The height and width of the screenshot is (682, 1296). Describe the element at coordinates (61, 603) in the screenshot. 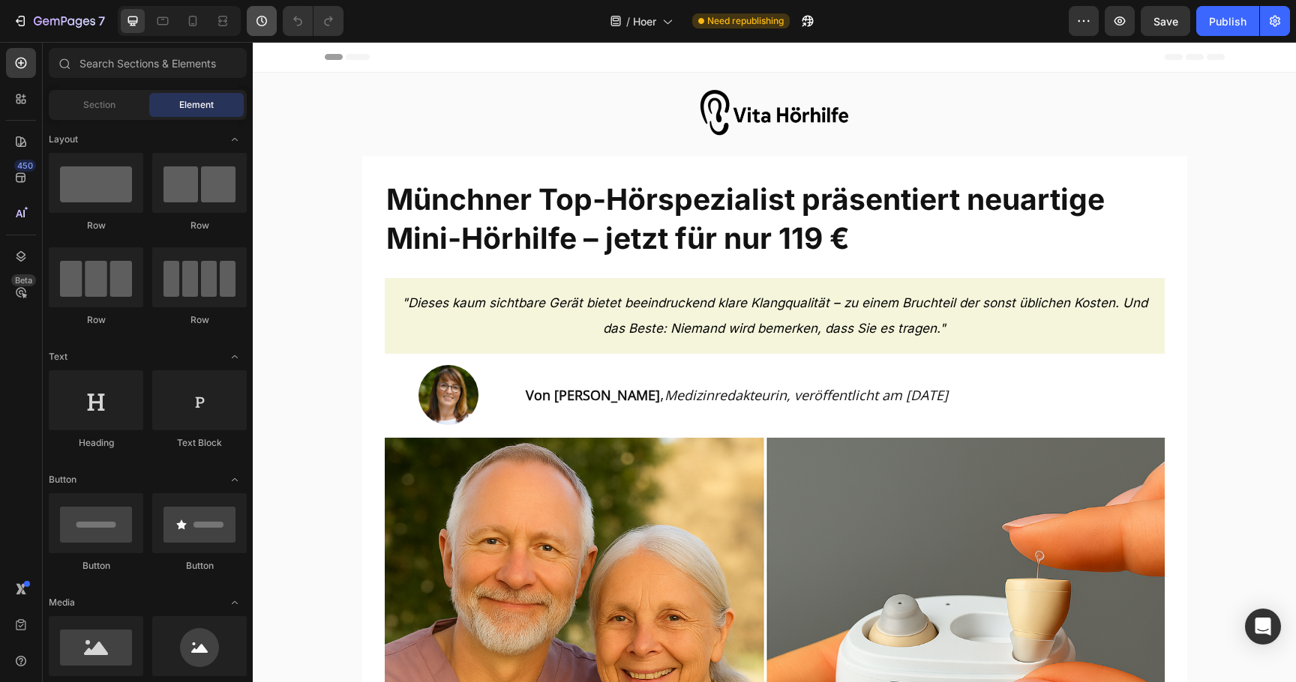

I see `span: Media` at that location.